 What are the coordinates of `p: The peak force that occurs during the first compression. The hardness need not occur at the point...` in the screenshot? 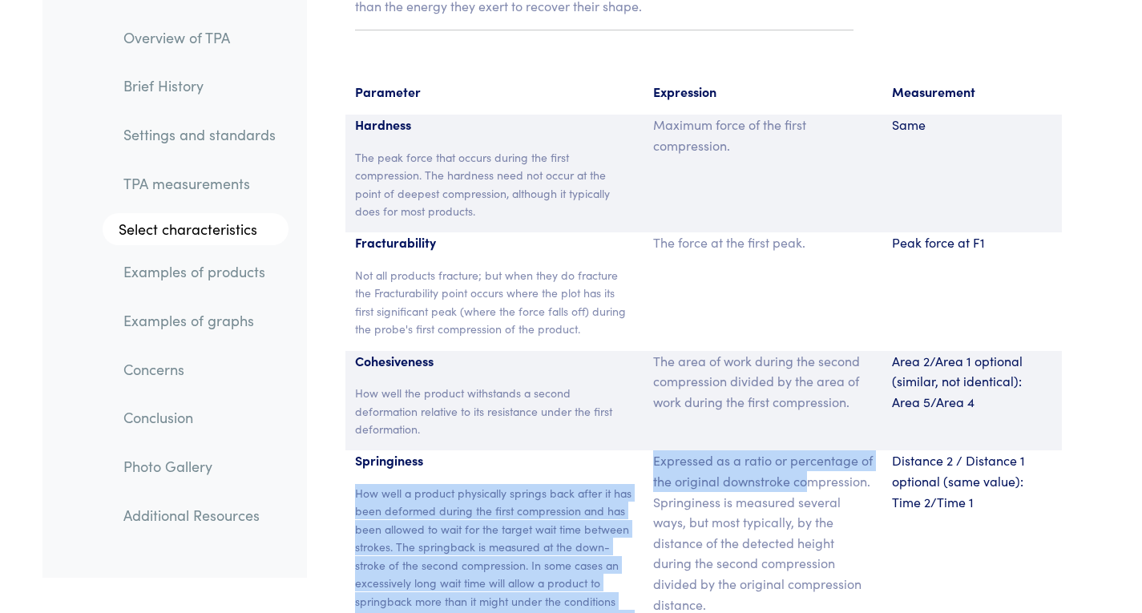 It's located at (494, 184).